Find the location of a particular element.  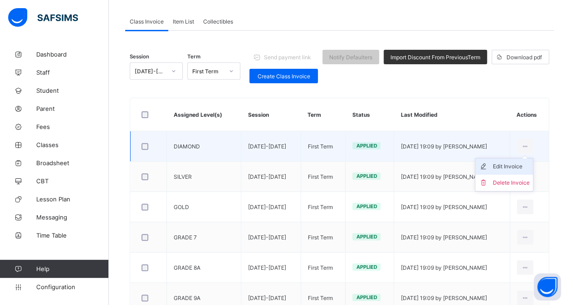

span: Help is located at coordinates (72, 269).